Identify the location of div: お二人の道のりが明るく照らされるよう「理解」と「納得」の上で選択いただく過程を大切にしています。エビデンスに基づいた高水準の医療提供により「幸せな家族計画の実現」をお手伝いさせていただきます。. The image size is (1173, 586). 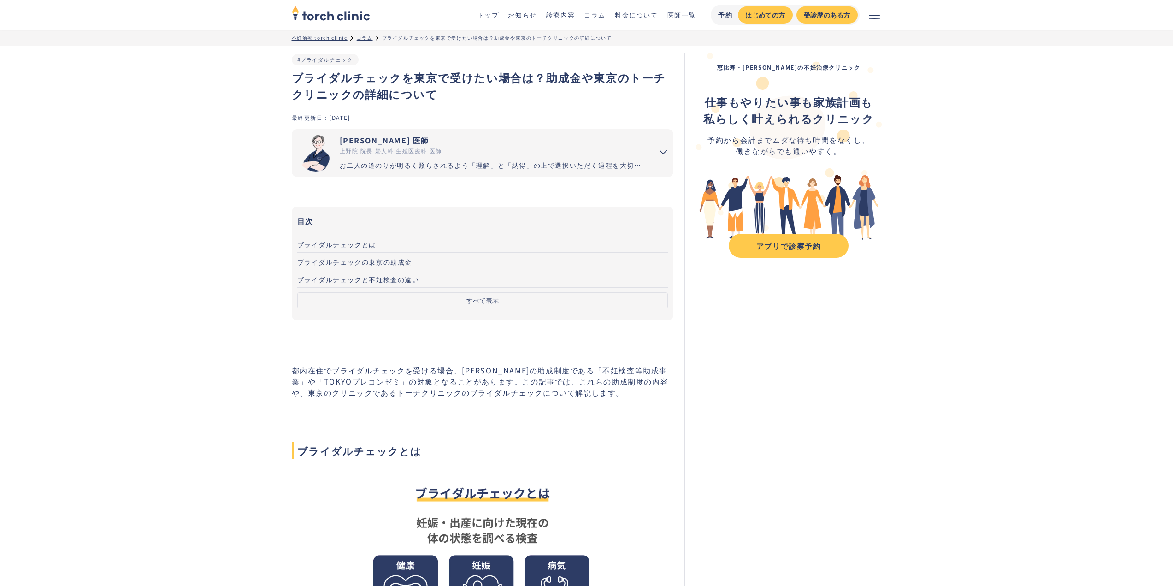
(493, 165).